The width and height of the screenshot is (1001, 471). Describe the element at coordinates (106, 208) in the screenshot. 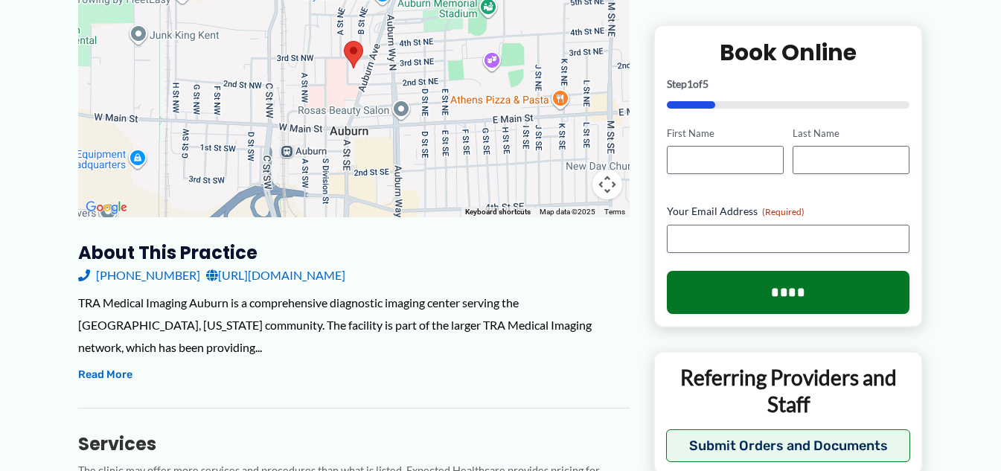

I see `a: Open this area in Google Maps (opens a new window)` at that location.